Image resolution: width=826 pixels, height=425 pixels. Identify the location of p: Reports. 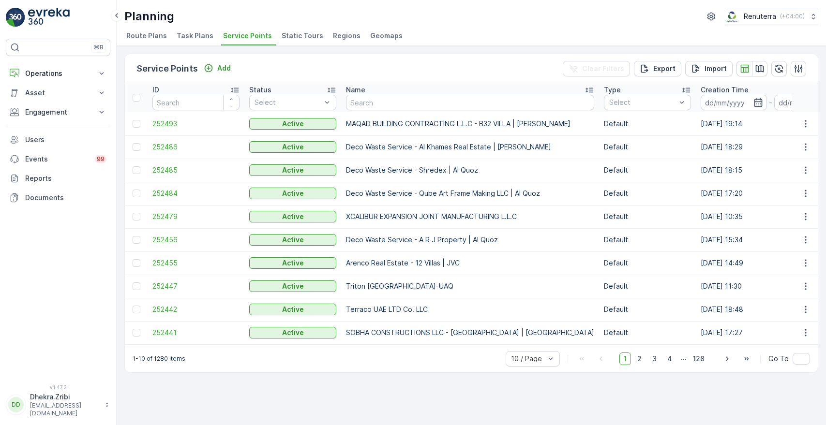
(66, 179).